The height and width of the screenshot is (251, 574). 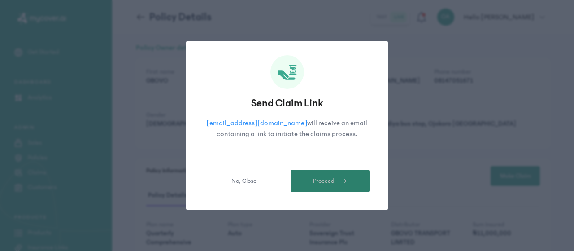 I want to click on span: No, Close, so click(x=244, y=181).